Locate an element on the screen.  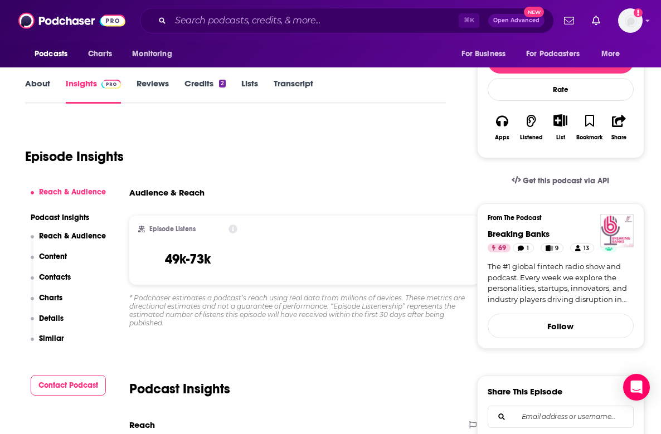
a: Lists is located at coordinates (250, 91).